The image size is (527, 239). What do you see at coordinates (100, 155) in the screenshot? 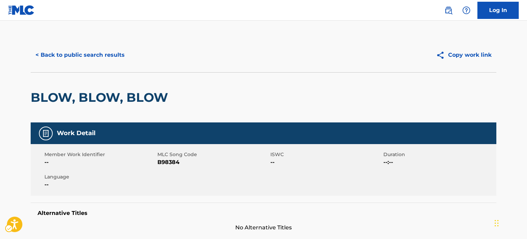
I see `span: Member Work Identifier` at bounding box center [100, 155].